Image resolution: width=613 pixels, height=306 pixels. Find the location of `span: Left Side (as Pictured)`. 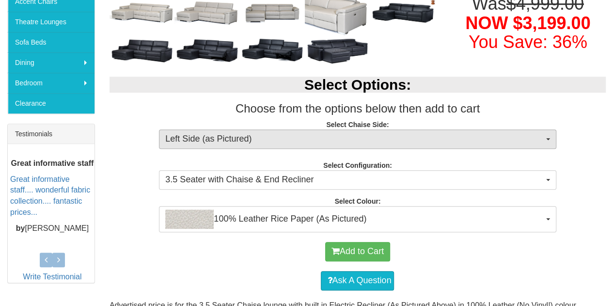

span: Left Side (as Pictured) is located at coordinates (354, 139).